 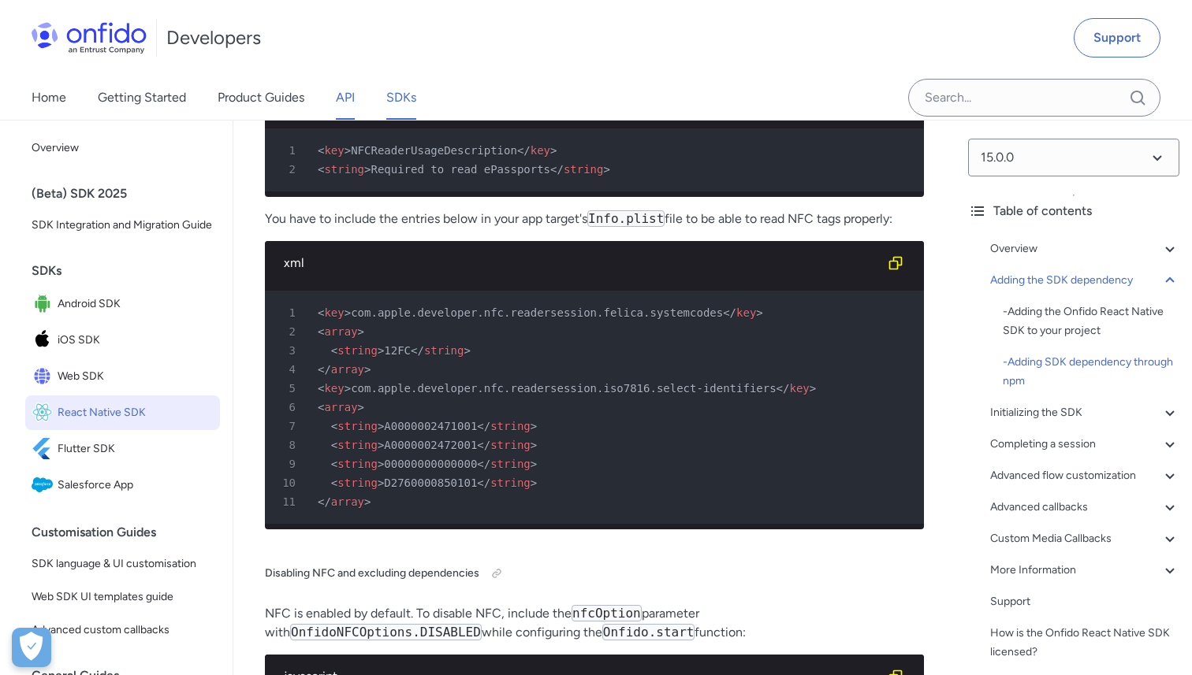 I want to click on a: SDK language & UI customisation, so click(x=122, y=564).